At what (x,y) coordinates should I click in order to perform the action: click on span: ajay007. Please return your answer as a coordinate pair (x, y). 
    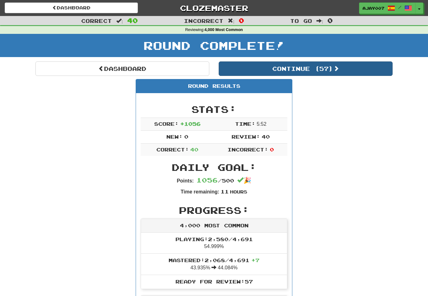
    Looking at the image, I should click on (374, 8).